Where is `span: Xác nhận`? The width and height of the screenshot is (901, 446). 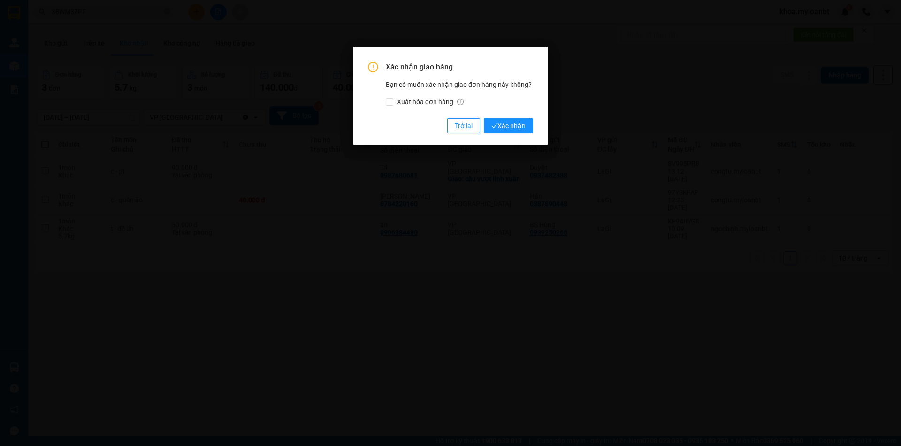 span: Xác nhận is located at coordinates (508, 126).